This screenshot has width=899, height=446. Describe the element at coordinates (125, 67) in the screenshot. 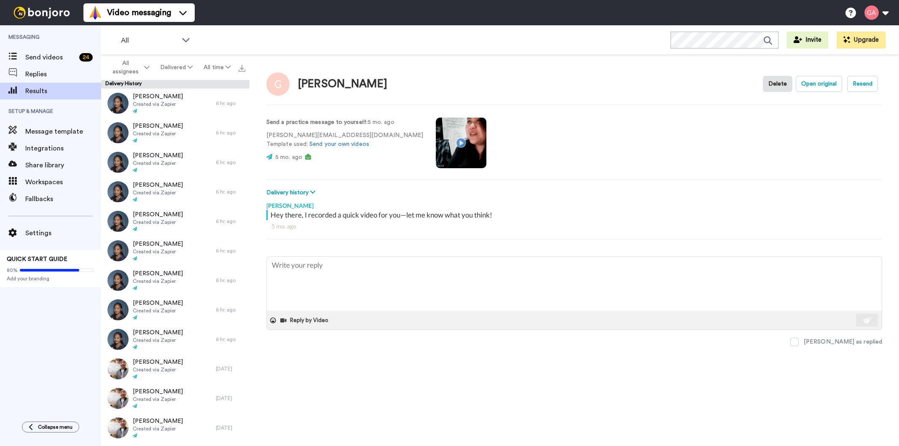

I see `span: All assignees` at that location.